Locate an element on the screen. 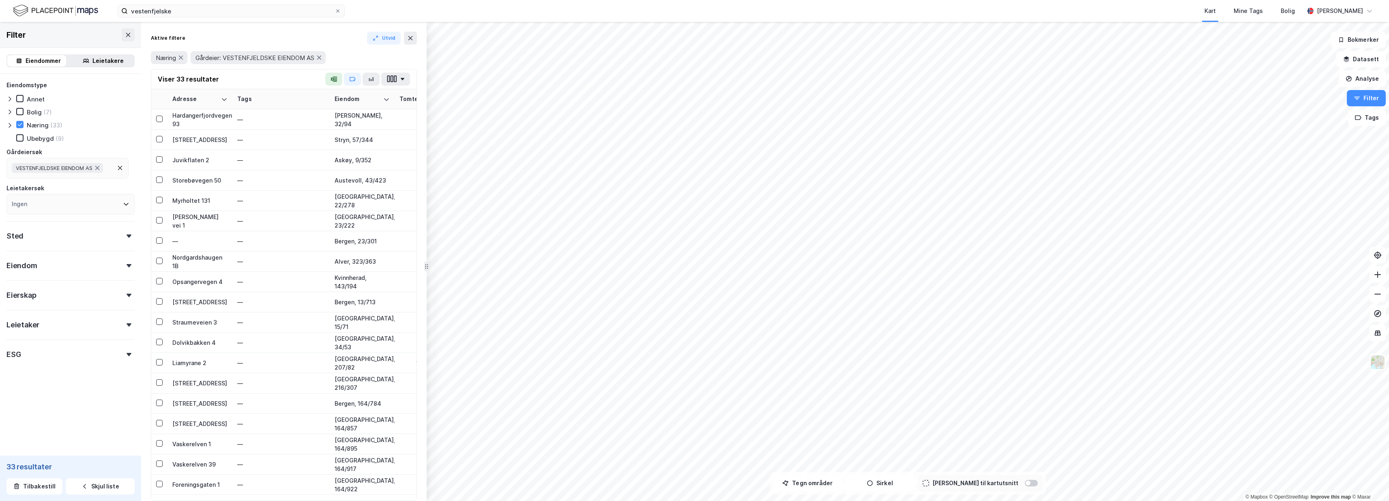 This screenshot has height=501, width=1389. div: 3 619 ㎡ is located at coordinates (421, 200).